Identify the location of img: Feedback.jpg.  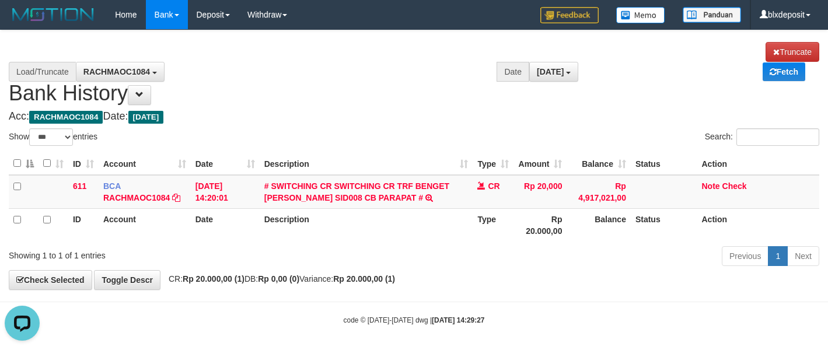
(570, 15).